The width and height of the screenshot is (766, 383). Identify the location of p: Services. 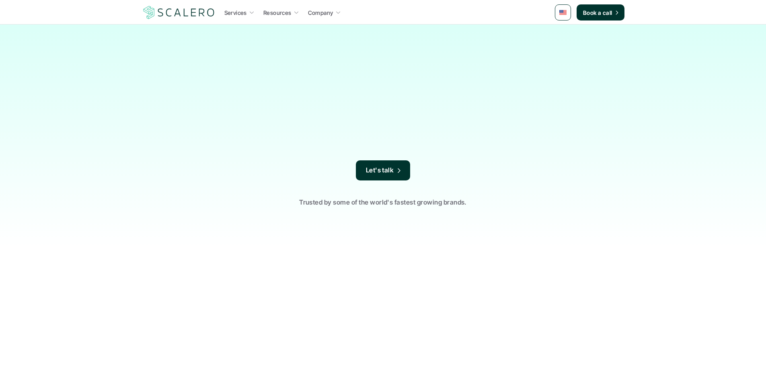
(236, 12).